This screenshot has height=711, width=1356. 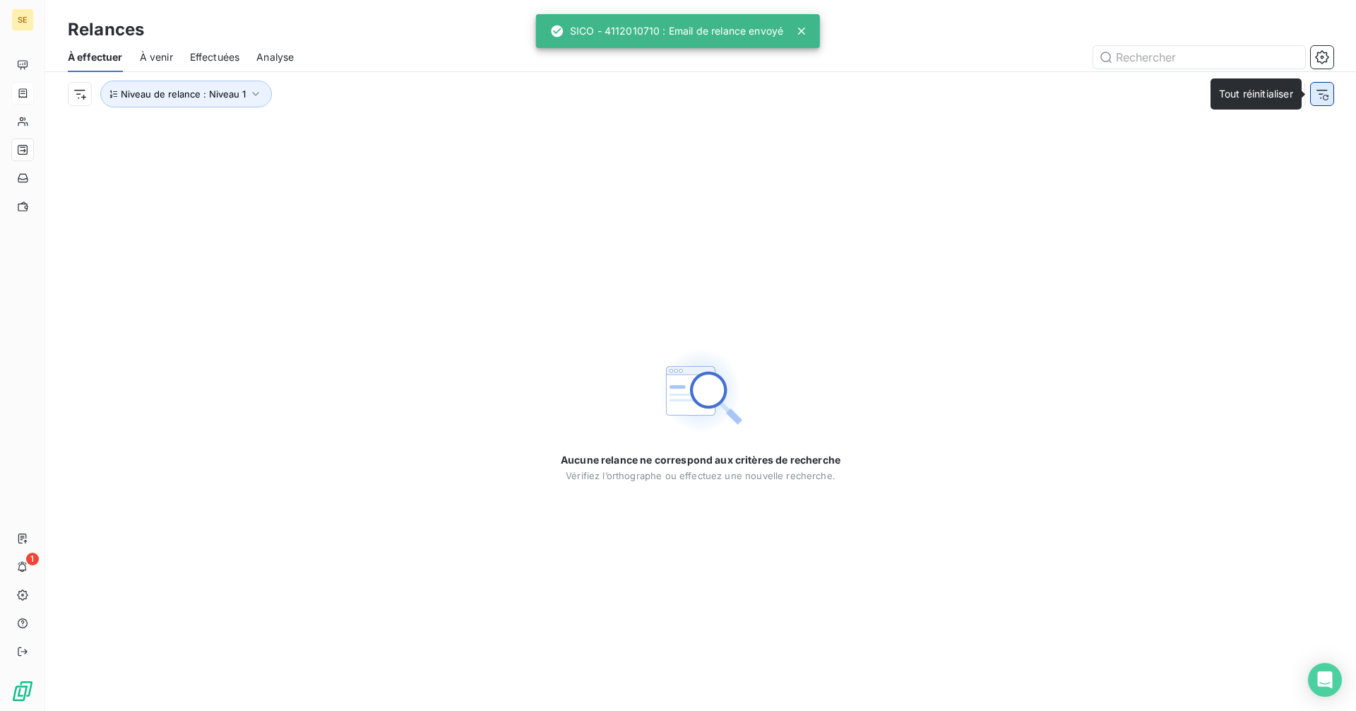 What do you see at coordinates (32, 559) in the screenshot?
I see `span: 1` at bounding box center [32, 559].